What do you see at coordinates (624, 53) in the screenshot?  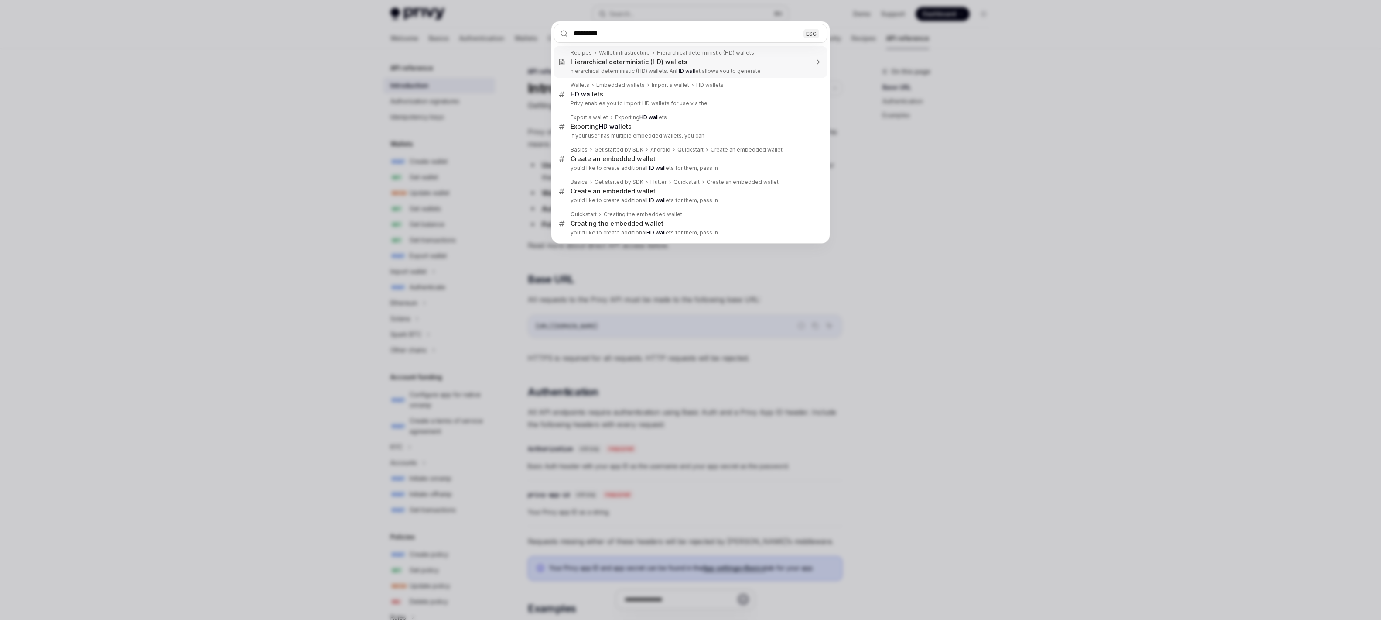 I see `div: Wallet infrastructure` at bounding box center [624, 53].